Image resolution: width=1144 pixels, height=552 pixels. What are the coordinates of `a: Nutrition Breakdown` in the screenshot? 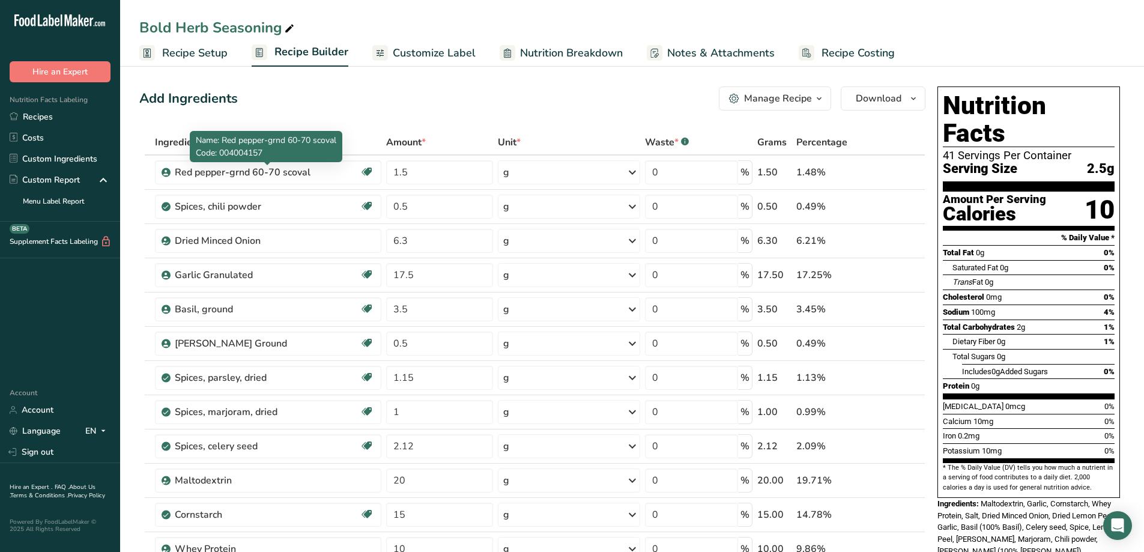 It's located at (561, 53).